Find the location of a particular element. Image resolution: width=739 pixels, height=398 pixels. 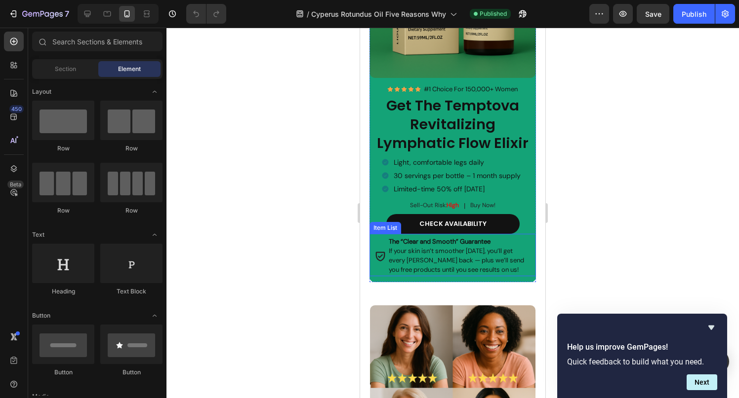

p: Buy Now! is located at coordinates (122, 178).